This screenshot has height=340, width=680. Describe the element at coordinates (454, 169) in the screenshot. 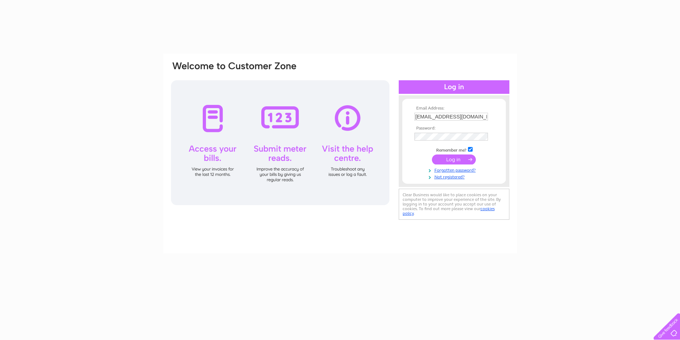

I see `a: Forgotten password?` at that location.